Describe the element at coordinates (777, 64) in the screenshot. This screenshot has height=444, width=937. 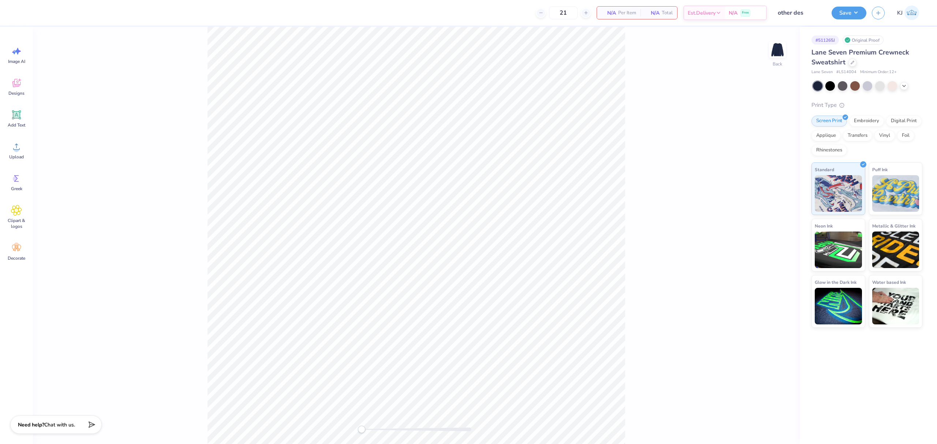
I see `div: Back` at that location.